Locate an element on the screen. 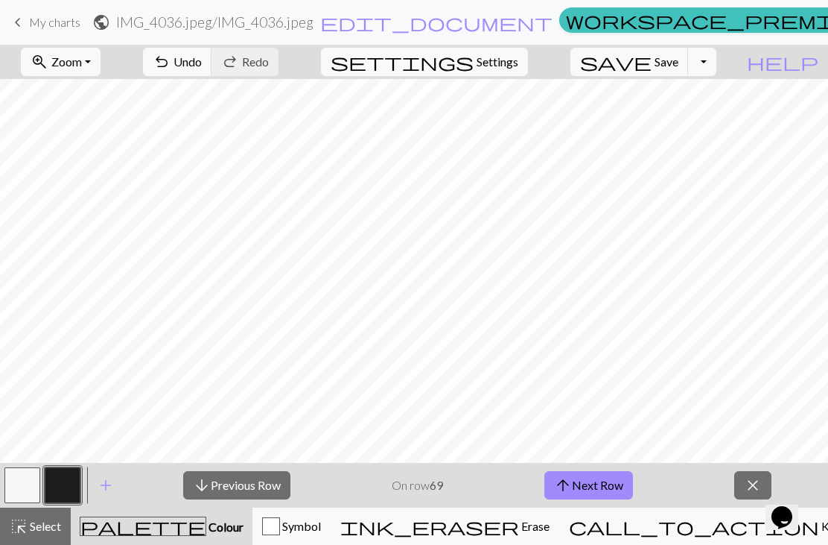  button: Previous Row is located at coordinates (237, 485).